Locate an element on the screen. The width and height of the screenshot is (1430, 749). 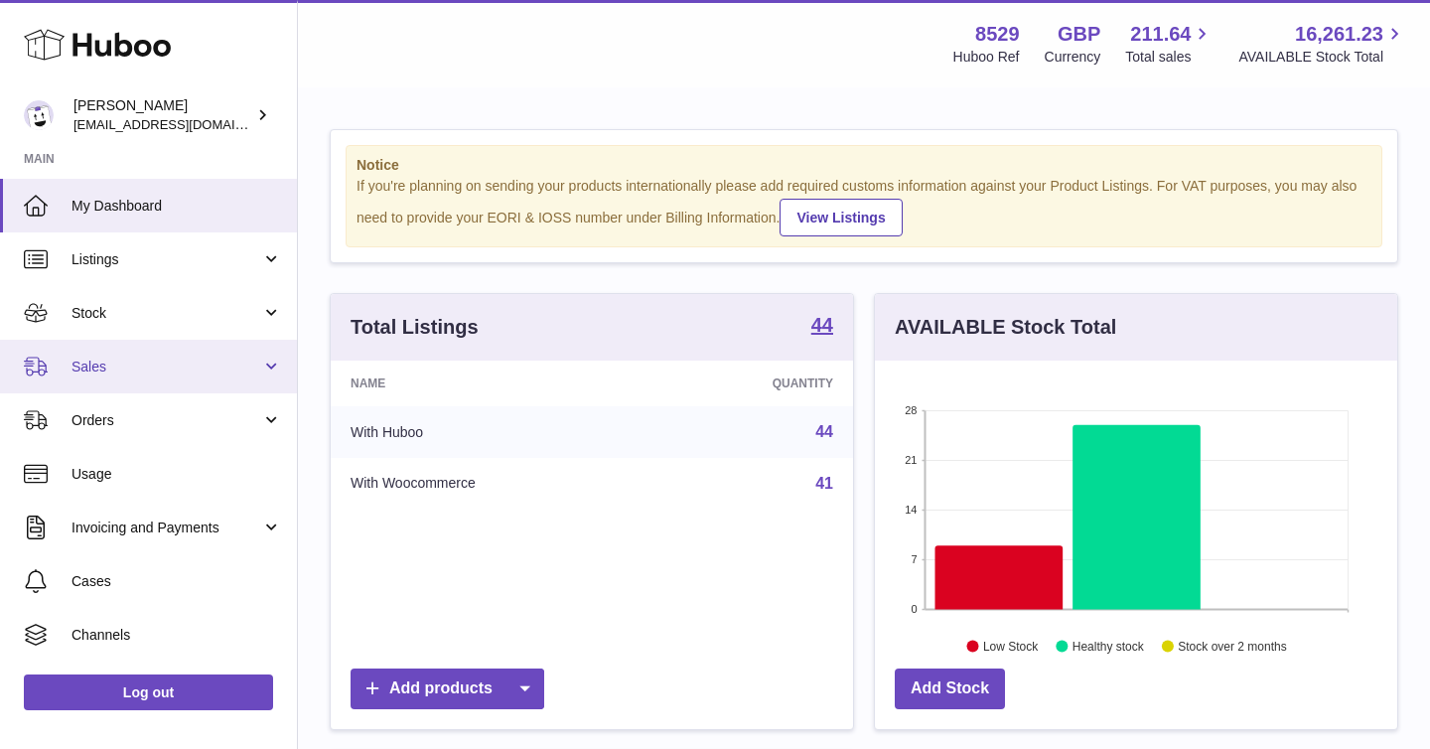
text: 28 is located at coordinates (911, 410).